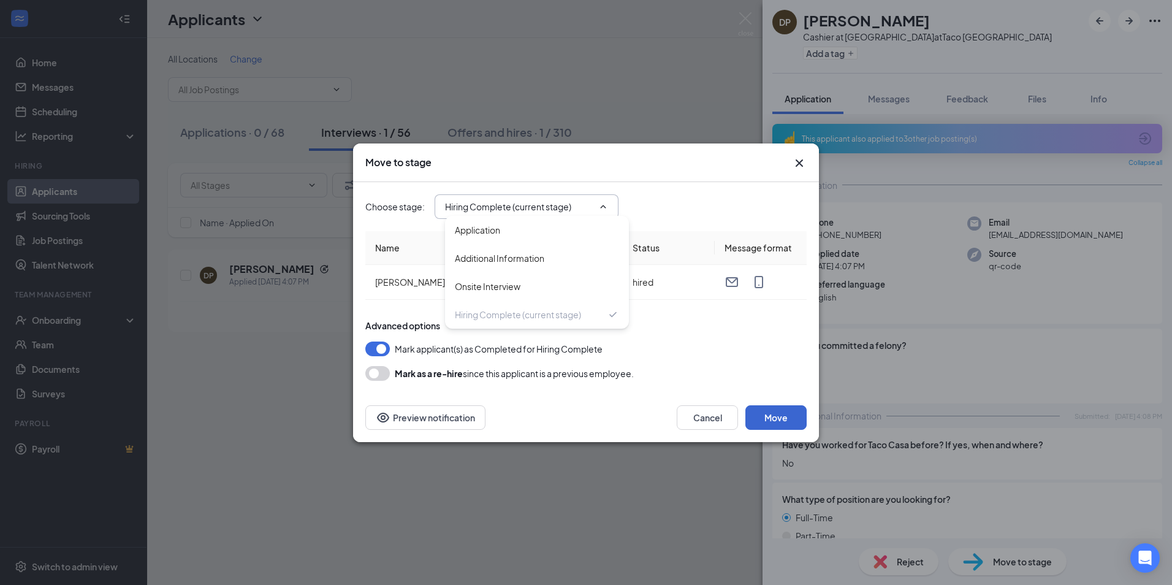  I want to click on div: Advanced options, so click(586, 325).